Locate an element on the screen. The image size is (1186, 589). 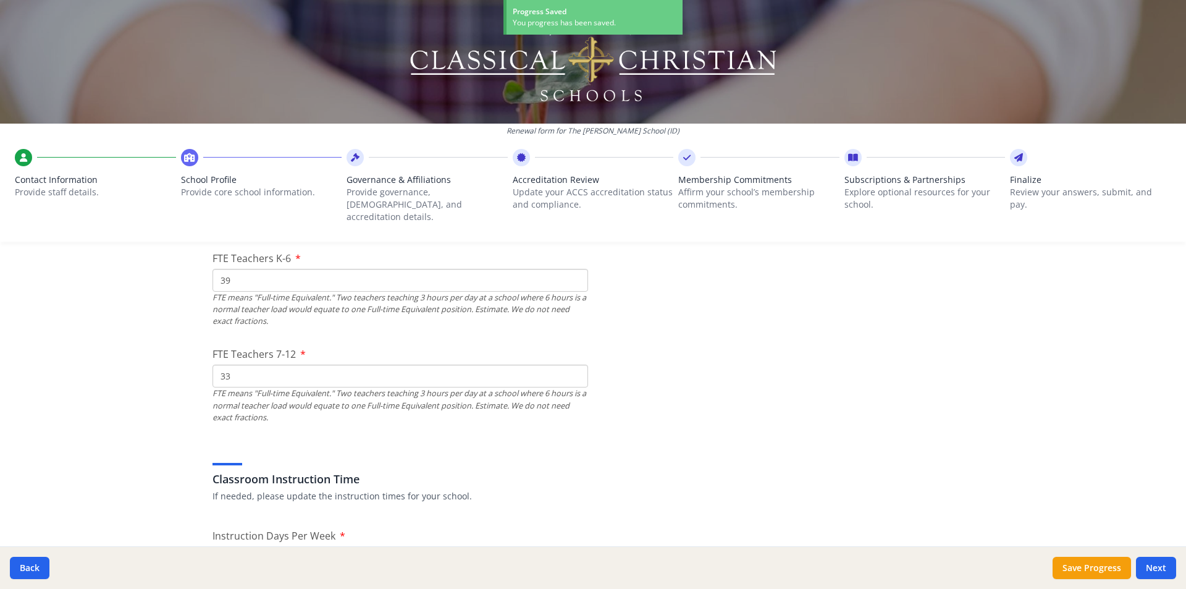
h3: Classroom Instruction Time is located at coordinates (593, 479).